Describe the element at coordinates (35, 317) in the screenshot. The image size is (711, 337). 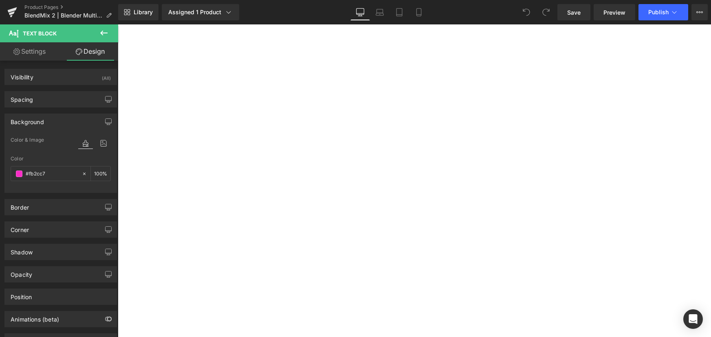
I see `div: Animations (beta)` at that location.